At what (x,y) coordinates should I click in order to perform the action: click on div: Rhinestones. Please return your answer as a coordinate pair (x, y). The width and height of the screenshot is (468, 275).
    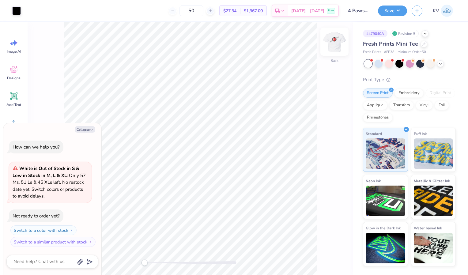
    Looking at the image, I should click on (378, 118).